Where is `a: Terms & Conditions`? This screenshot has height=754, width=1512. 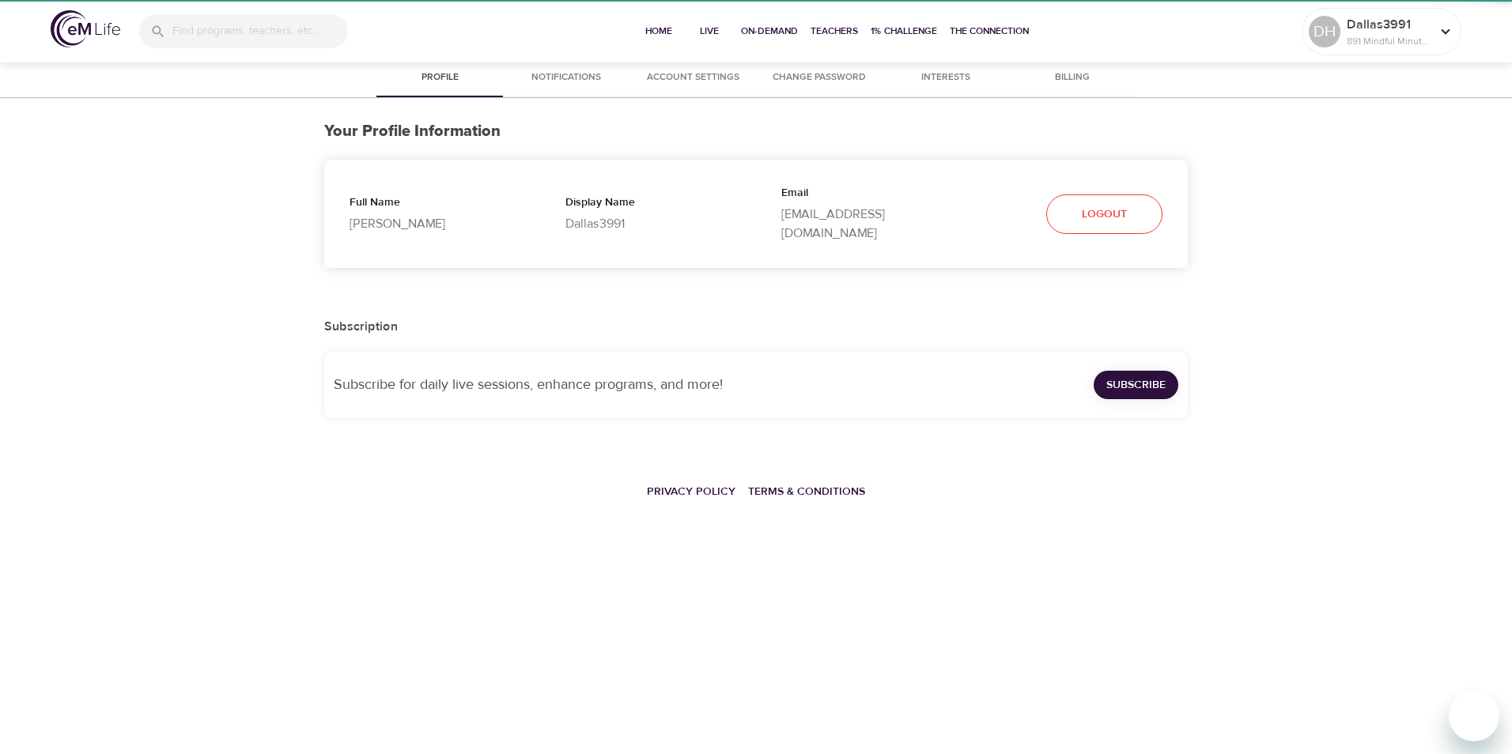
a: Terms & Conditions is located at coordinates (806, 492).